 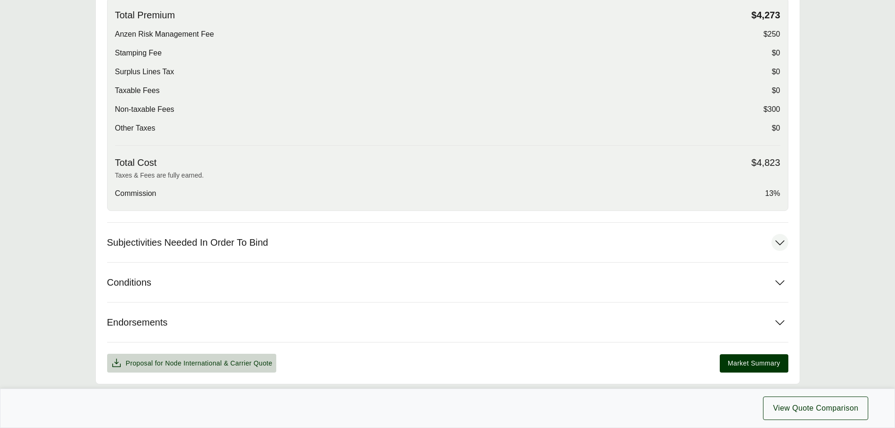 What do you see at coordinates (448, 322) in the screenshot?
I see `button: Endorsements` at bounding box center [448, 322].